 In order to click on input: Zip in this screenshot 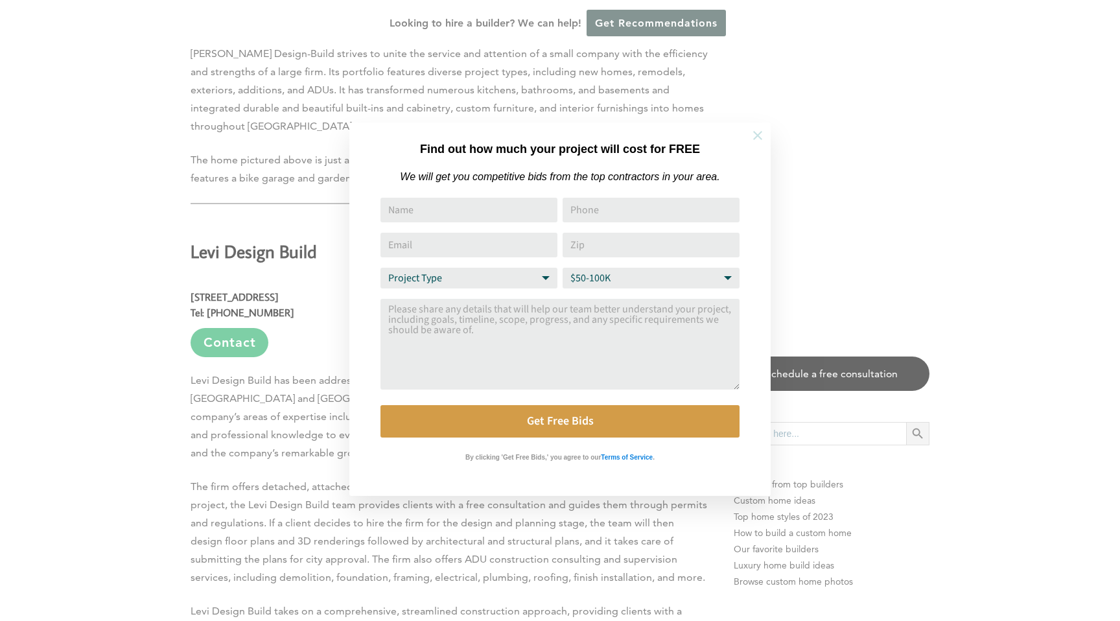, I will do `click(650, 245)`.